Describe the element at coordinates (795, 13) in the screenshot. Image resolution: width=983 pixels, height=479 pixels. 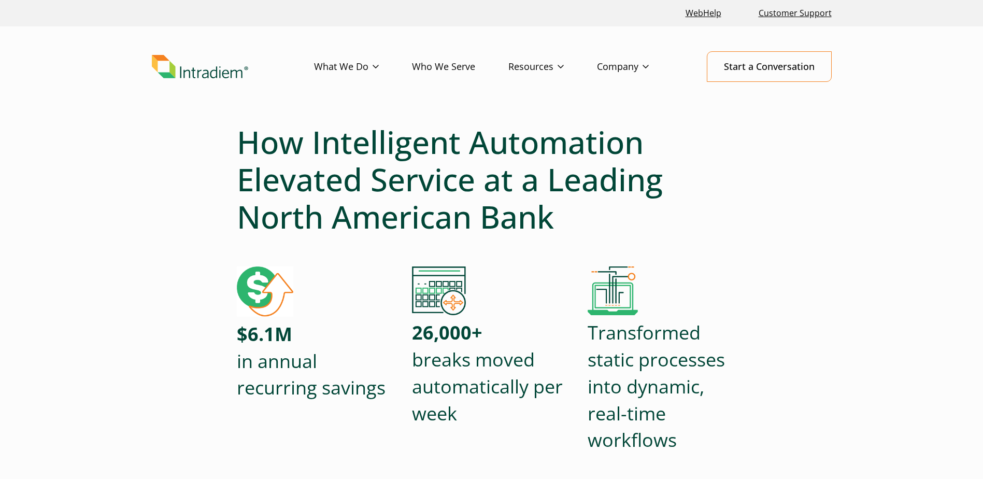
I see `a: Customer Support` at that location.